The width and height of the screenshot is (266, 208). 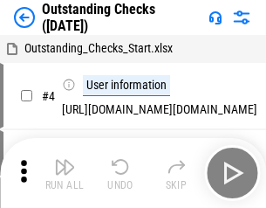 I want to click on img: Support, so click(x=216, y=17).